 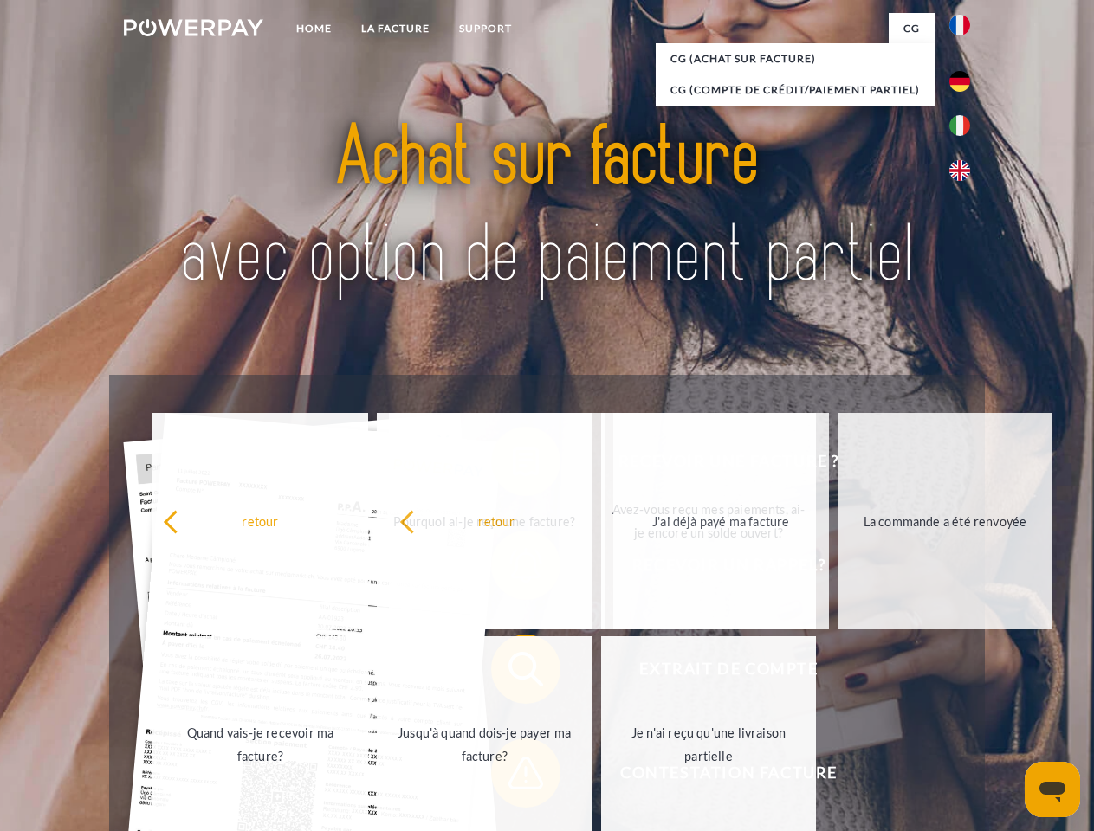 What do you see at coordinates (395, 29) in the screenshot?
I see `a: LA FACTURE` at bounding box center [395, 29].